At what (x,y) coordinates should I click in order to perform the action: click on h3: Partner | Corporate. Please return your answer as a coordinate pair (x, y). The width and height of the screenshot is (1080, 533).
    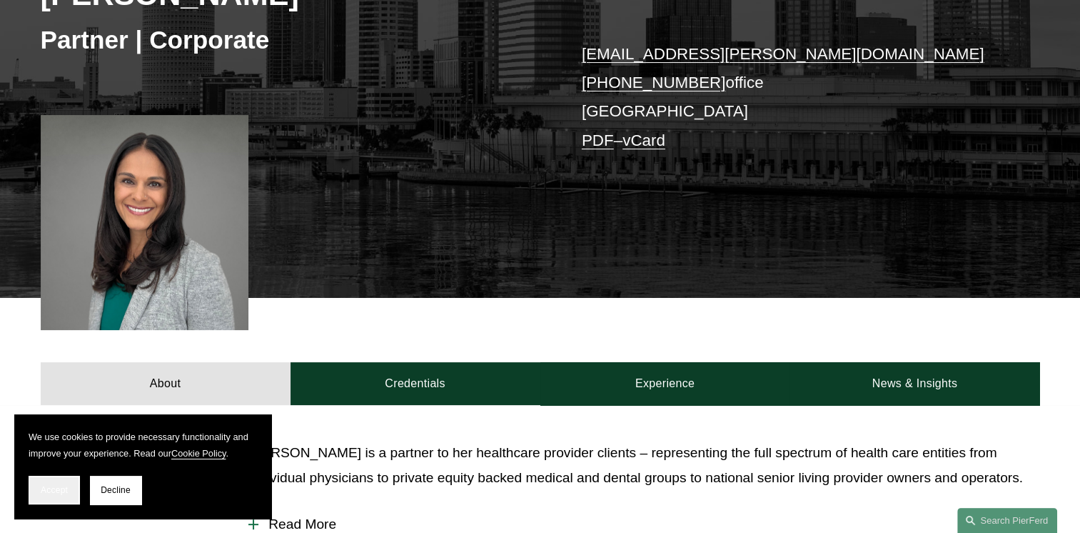
    Looking at the image, I should click on (291, 40).